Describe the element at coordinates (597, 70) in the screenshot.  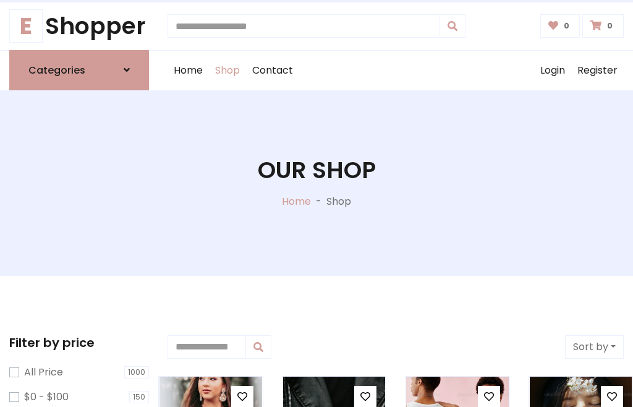
I see `a: Register` at that location.